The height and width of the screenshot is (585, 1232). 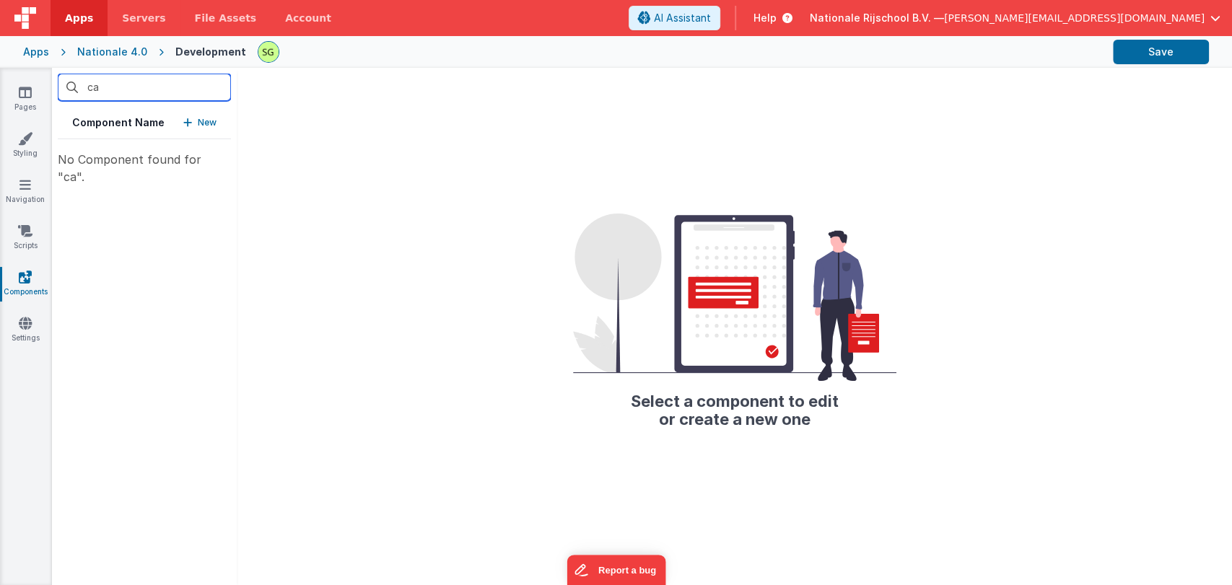 What do you see at coordinates (144, 87) in the screenshot?
I see `input: Search components` at bounding box center [144, 87].